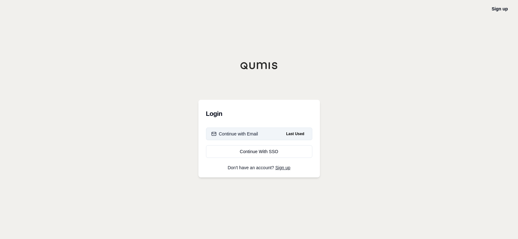  Describe the element at coordinates (259, 66) in the screenshot. I see `img: Qumis` at that location.